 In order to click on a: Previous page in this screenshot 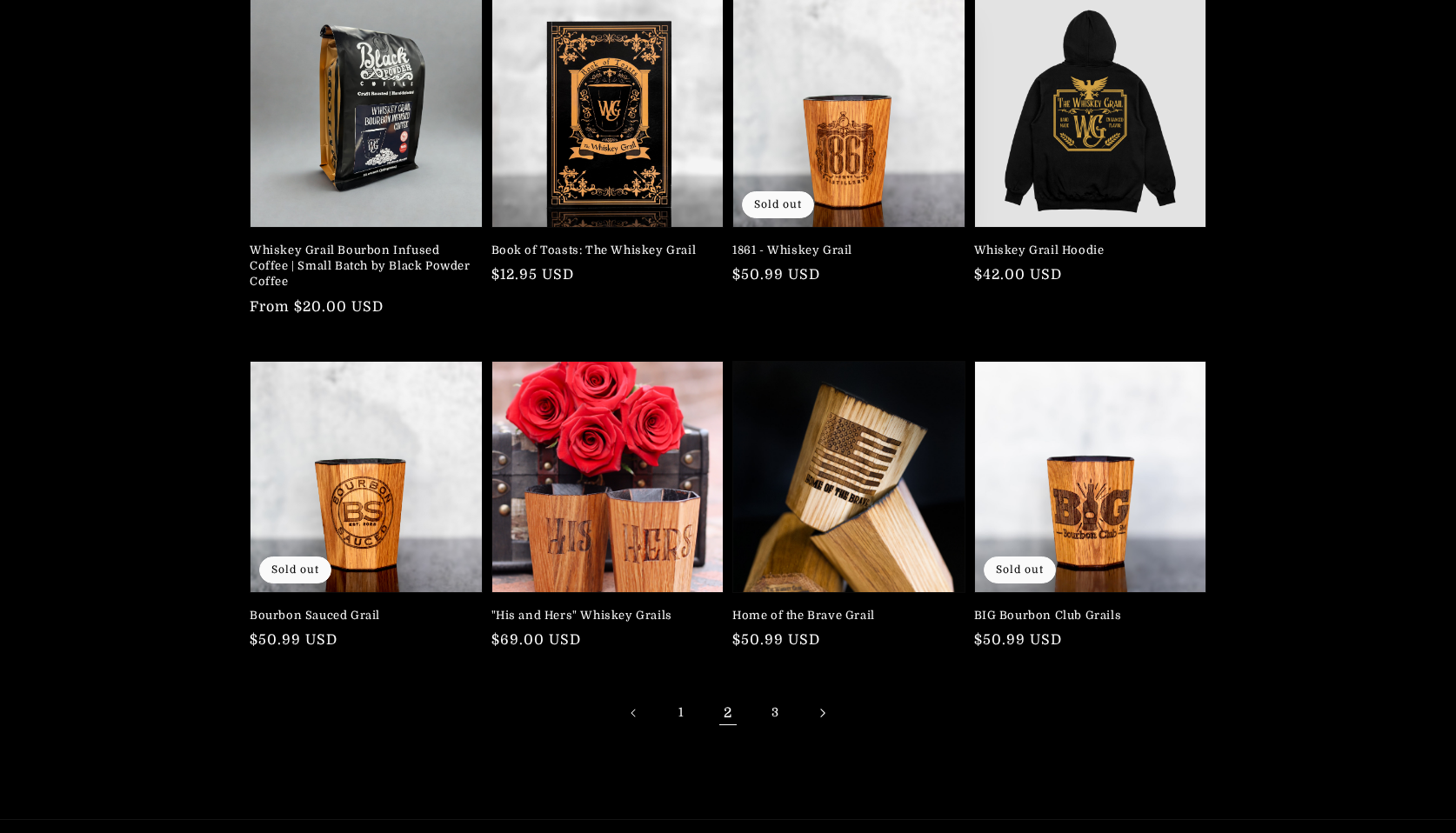, I will do `click(634, 713)`.